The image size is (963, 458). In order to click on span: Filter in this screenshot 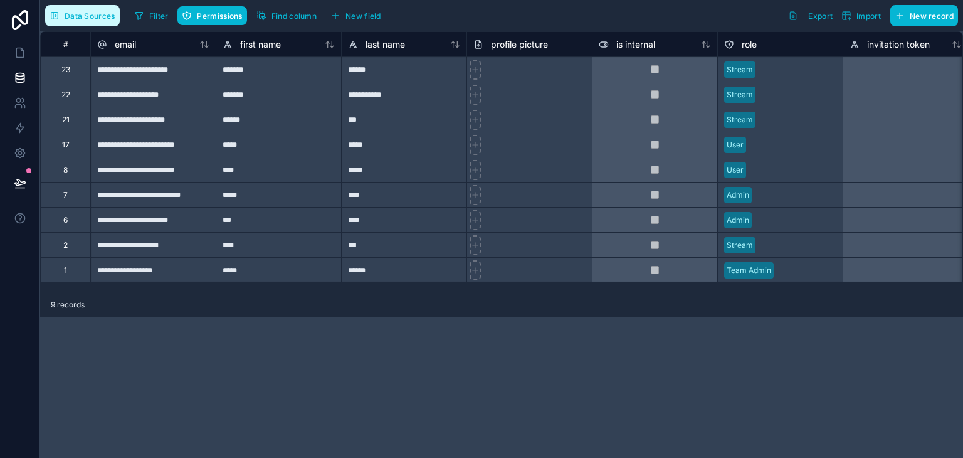, I will do `click(159, 16)`.